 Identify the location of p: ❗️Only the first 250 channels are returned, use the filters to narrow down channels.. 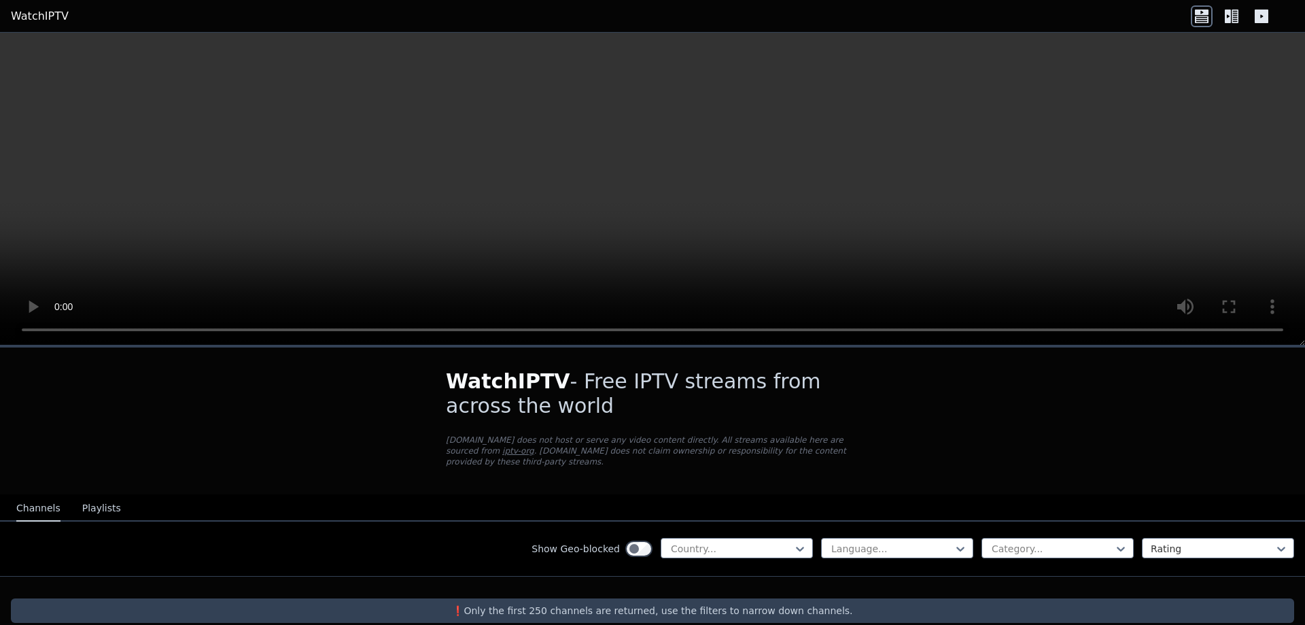
(652, 610).